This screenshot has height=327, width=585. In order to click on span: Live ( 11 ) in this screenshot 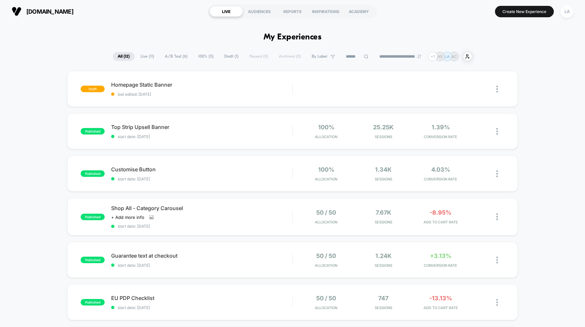, I will do `click(147, 56)`.